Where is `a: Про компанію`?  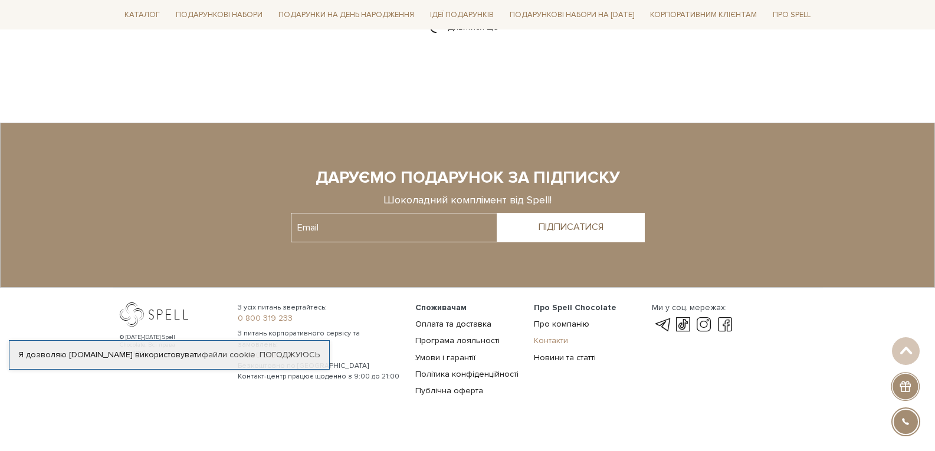
a: Про компанію is located at coordinates (562, 324).